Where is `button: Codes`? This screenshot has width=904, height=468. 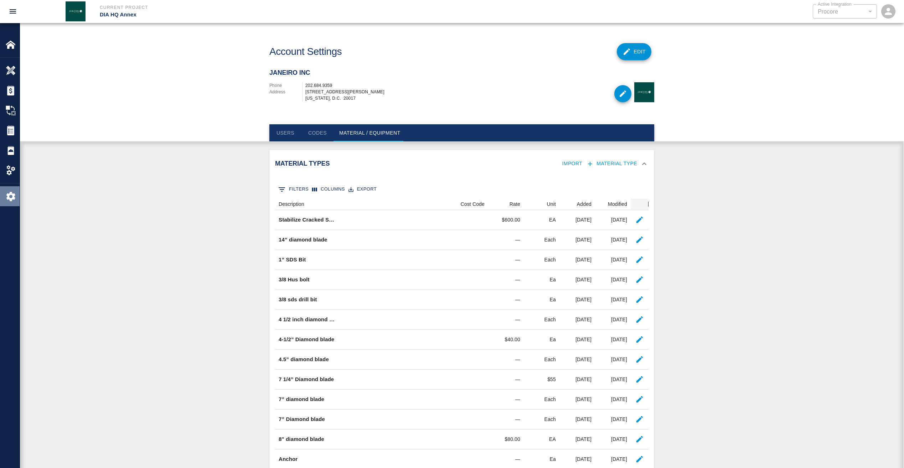
button: Codes is located at coordinates (318, 133).